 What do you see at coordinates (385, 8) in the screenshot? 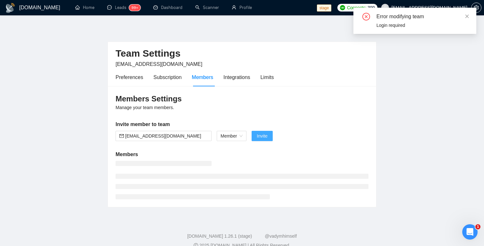
I see `span: user` at bounding box center [385, 8].